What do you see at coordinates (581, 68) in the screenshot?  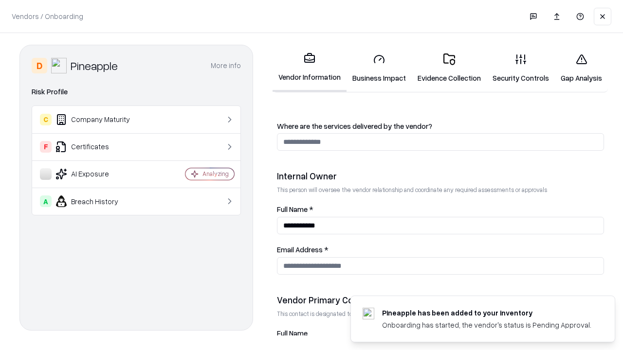 I see `a: Gap Analysis` at bounding box center [581, 68].